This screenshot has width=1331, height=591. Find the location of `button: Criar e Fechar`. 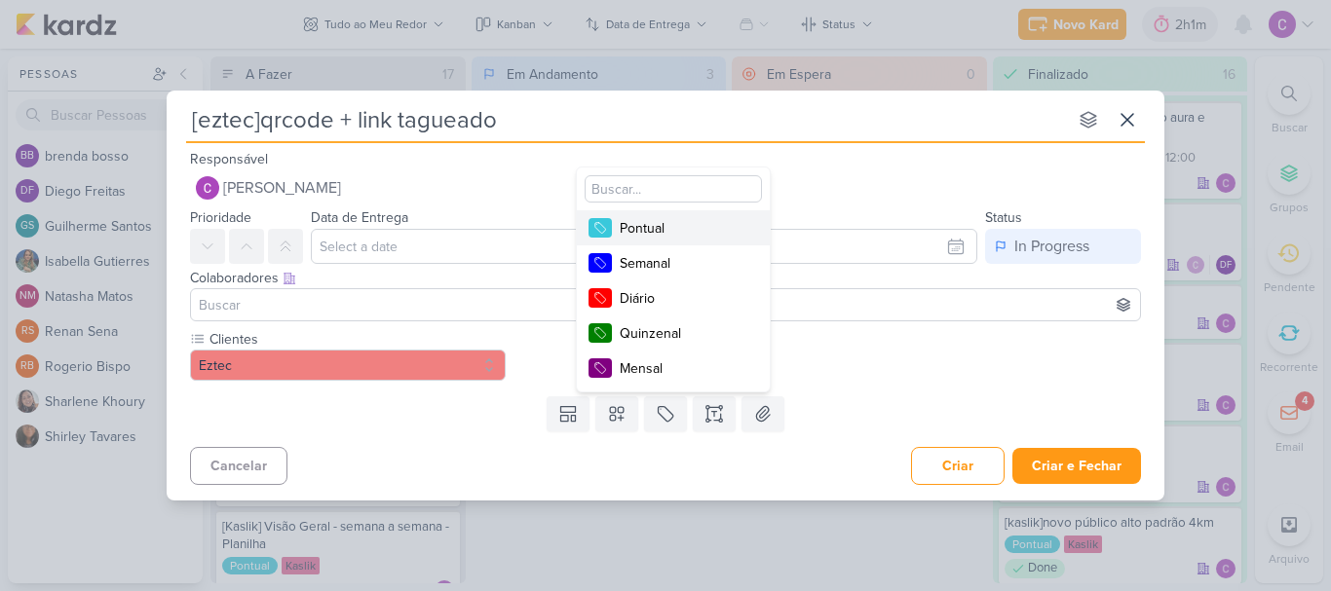

button: Criar e Fechar is located at coordinates (1077, 466).